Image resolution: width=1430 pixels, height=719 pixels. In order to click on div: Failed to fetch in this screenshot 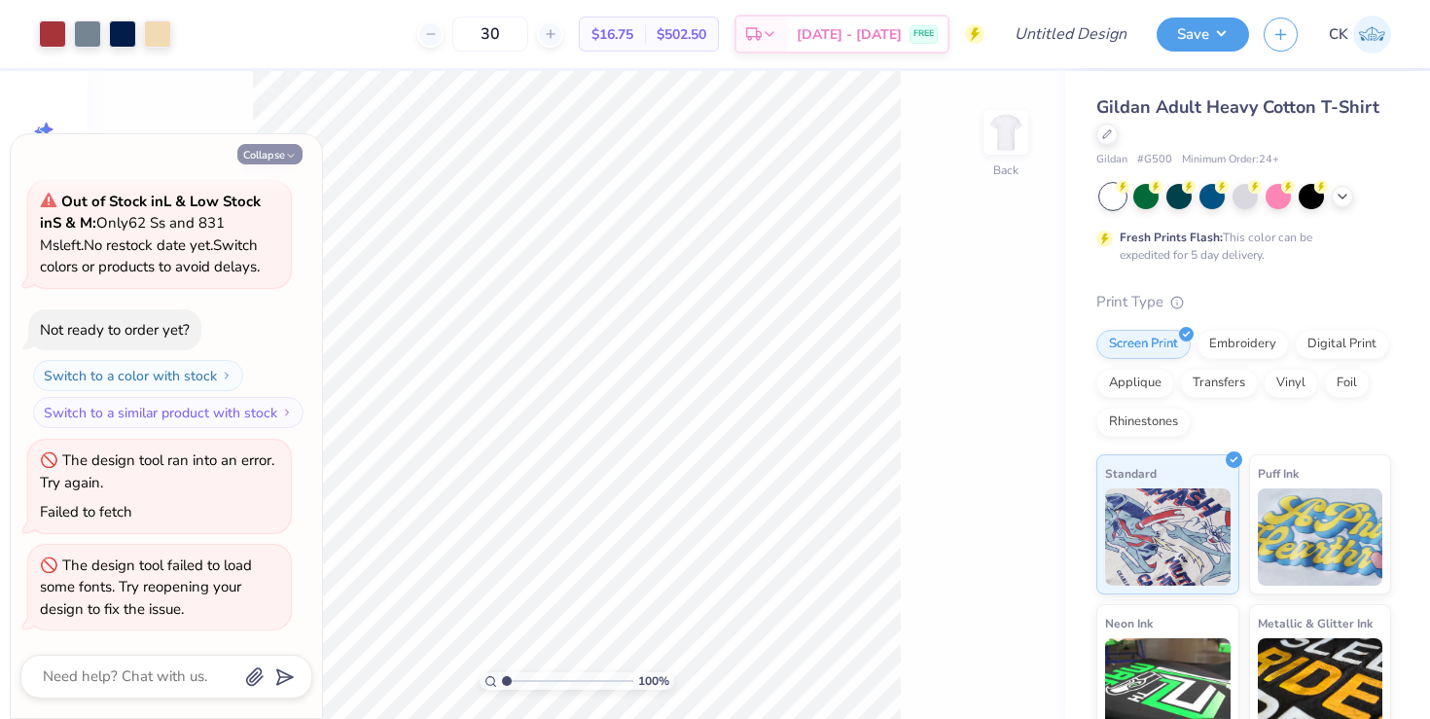, I will do `click(86, 512)`.